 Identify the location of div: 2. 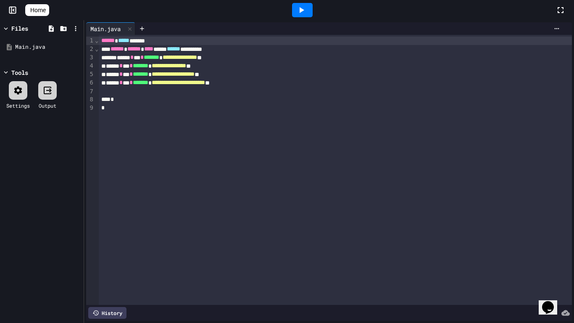
(90, 49).